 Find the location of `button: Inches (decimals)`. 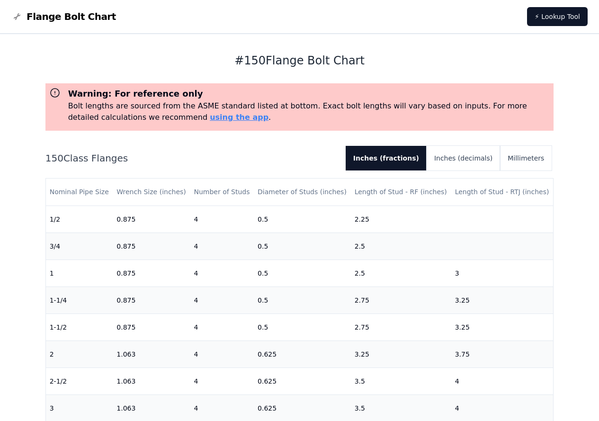

button: Inches (decimals) is located at coordinates (463, 158).